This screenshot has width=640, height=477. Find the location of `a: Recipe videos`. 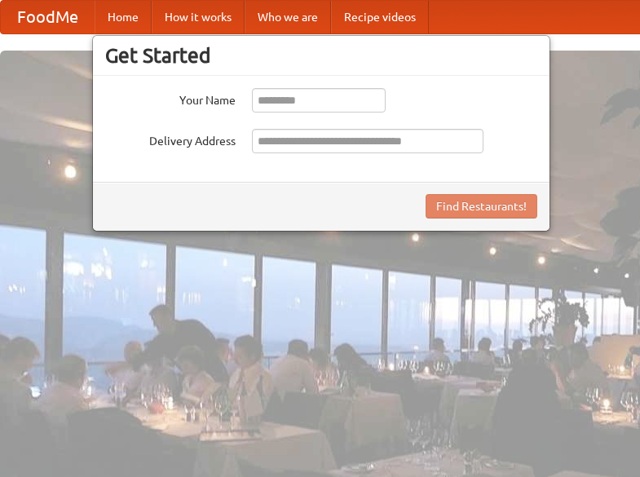

a: Recipe videos is located at coordinates (380, 17).